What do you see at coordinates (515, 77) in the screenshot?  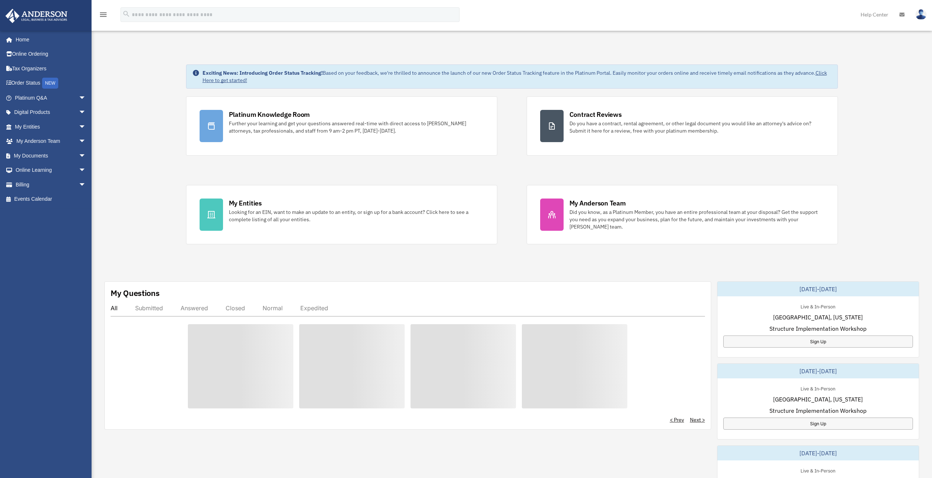 I see `a: Click Here to get started!` at bounding box center [515, 77].